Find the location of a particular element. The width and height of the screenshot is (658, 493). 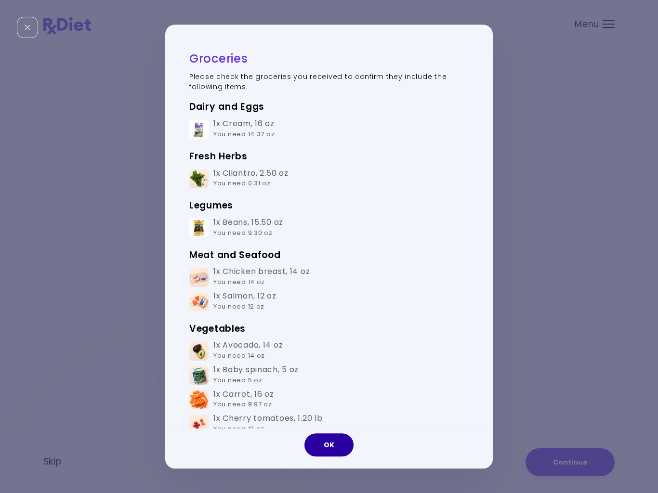

span: You need : 14.37 oz is located at coordinates (244, 134).